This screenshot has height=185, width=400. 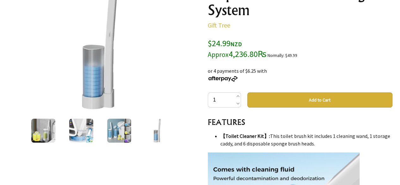 I want to click on h3: FEATURES, so click(x=300, y=122).